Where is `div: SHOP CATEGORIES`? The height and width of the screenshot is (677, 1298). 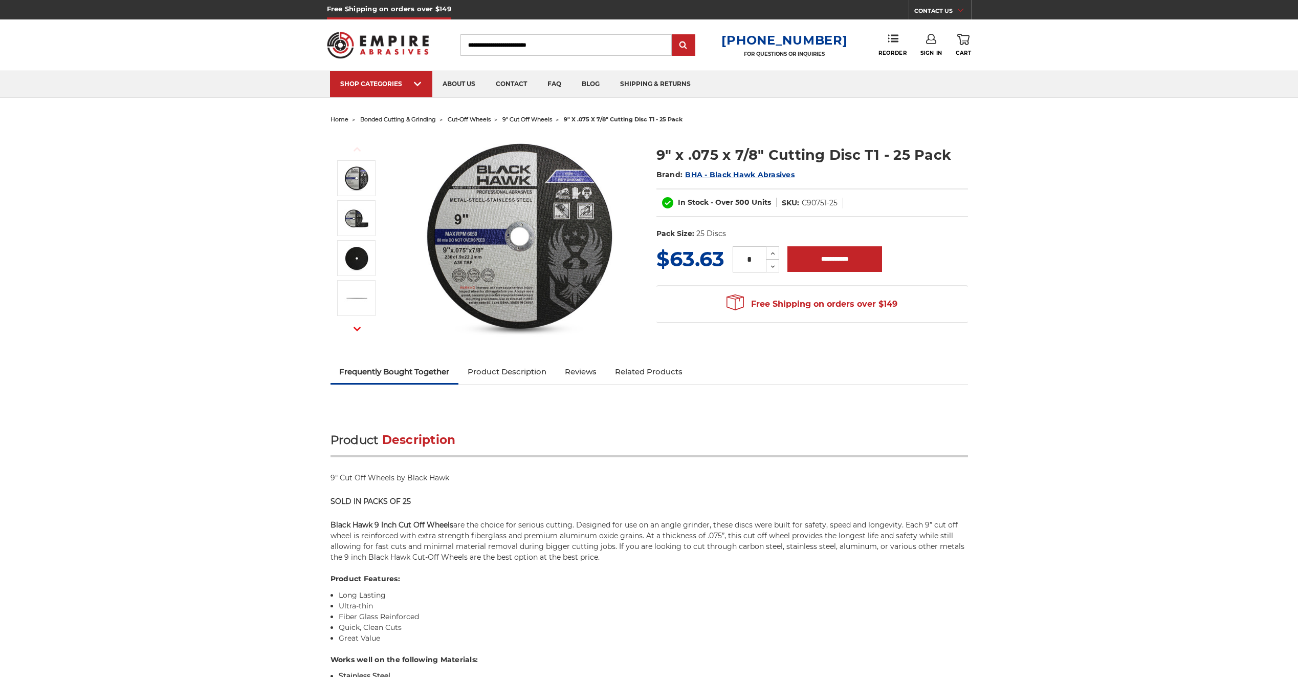
div: SHOP CATEGORIES is located at coordinates (381, 83).